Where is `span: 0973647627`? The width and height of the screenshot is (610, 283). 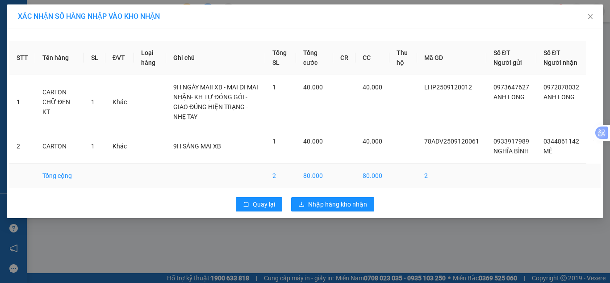
span: 0973647627 is located at coordinates (512, 87).